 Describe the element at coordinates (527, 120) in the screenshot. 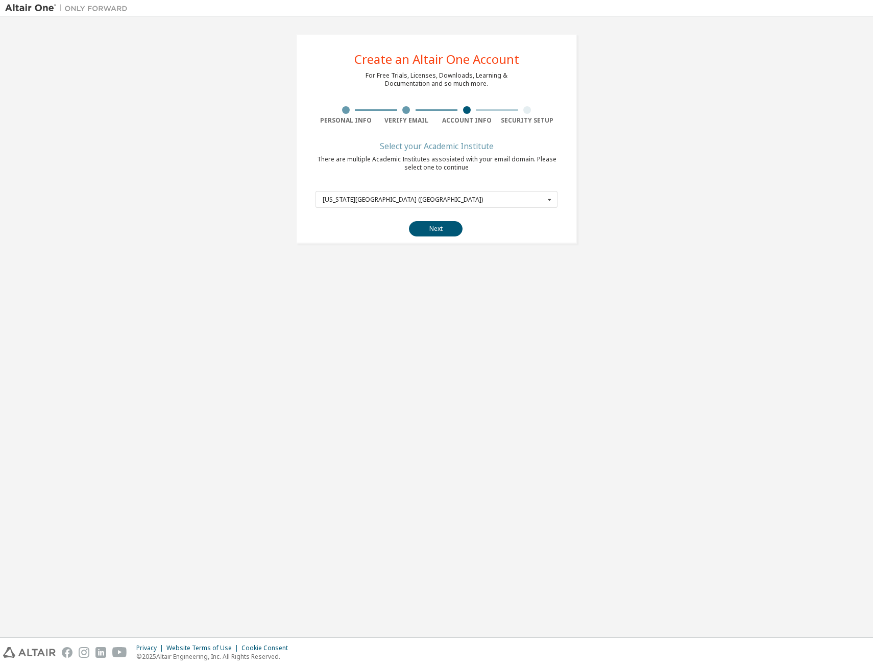

I see `div: Security Setup` at that location.